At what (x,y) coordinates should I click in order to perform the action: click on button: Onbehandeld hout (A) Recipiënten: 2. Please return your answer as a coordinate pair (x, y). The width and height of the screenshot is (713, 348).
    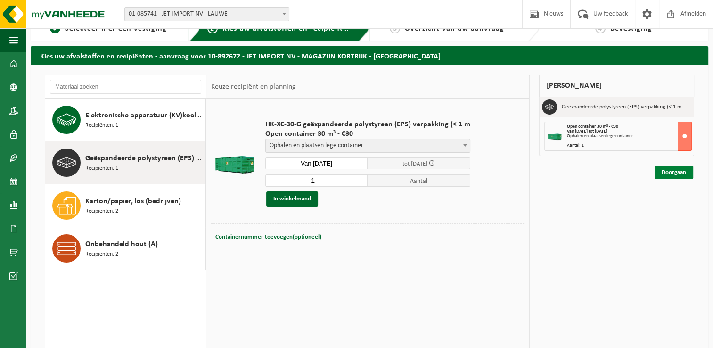
    Looking at the image, I should click on (125, 248).